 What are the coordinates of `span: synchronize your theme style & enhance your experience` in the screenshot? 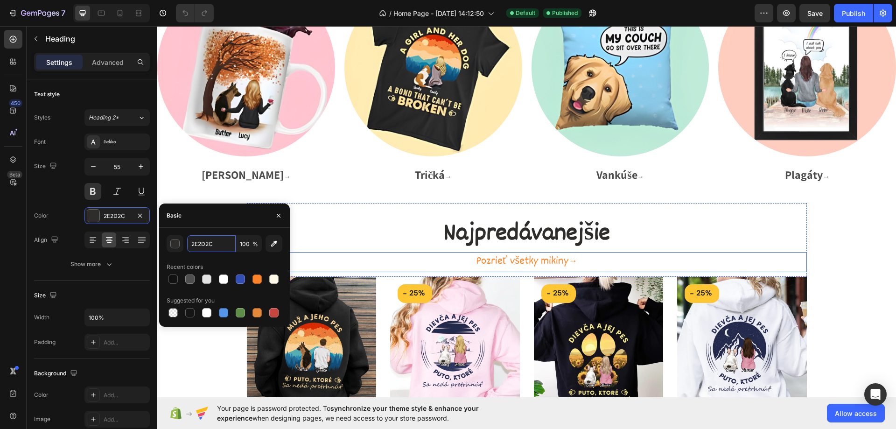 It's located at (348, 413).